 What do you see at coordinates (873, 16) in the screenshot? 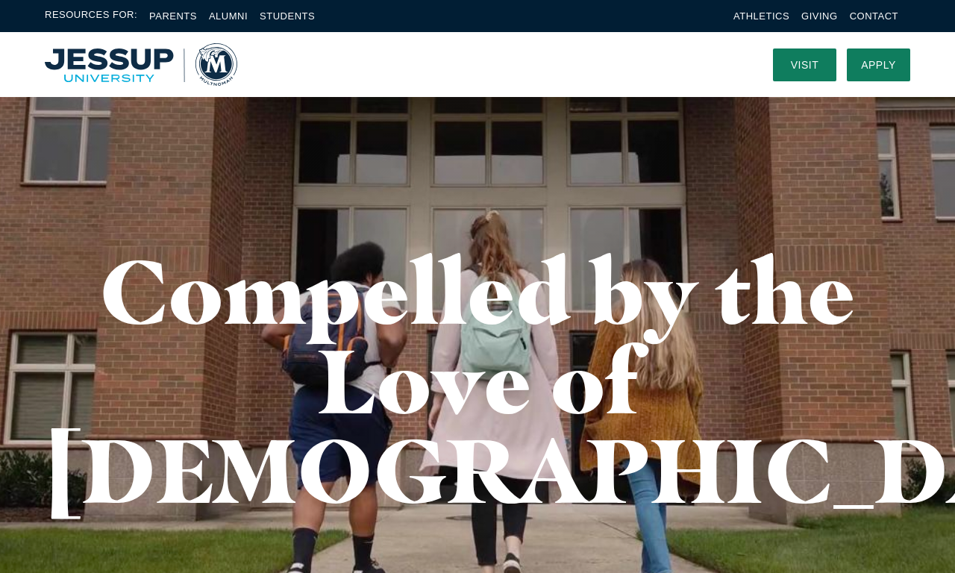
I see `a: Contact` at bounding box center [873, 16].